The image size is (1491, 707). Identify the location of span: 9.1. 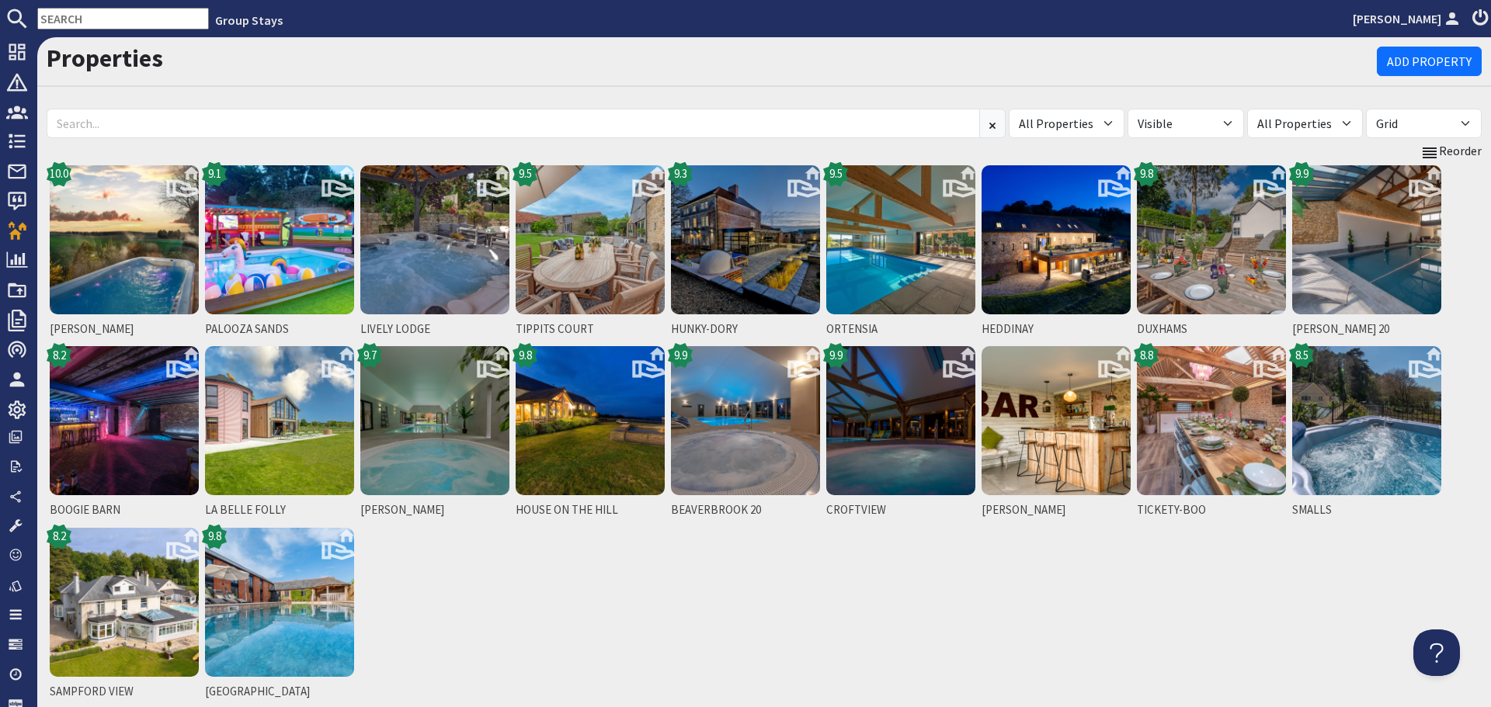
(214, 174).